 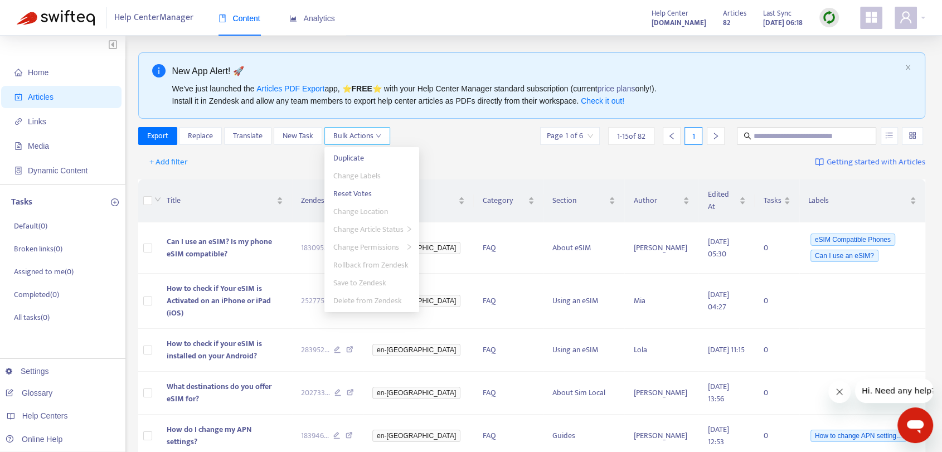 I want to click on span: + Add filter, so click(x=168, y=162).